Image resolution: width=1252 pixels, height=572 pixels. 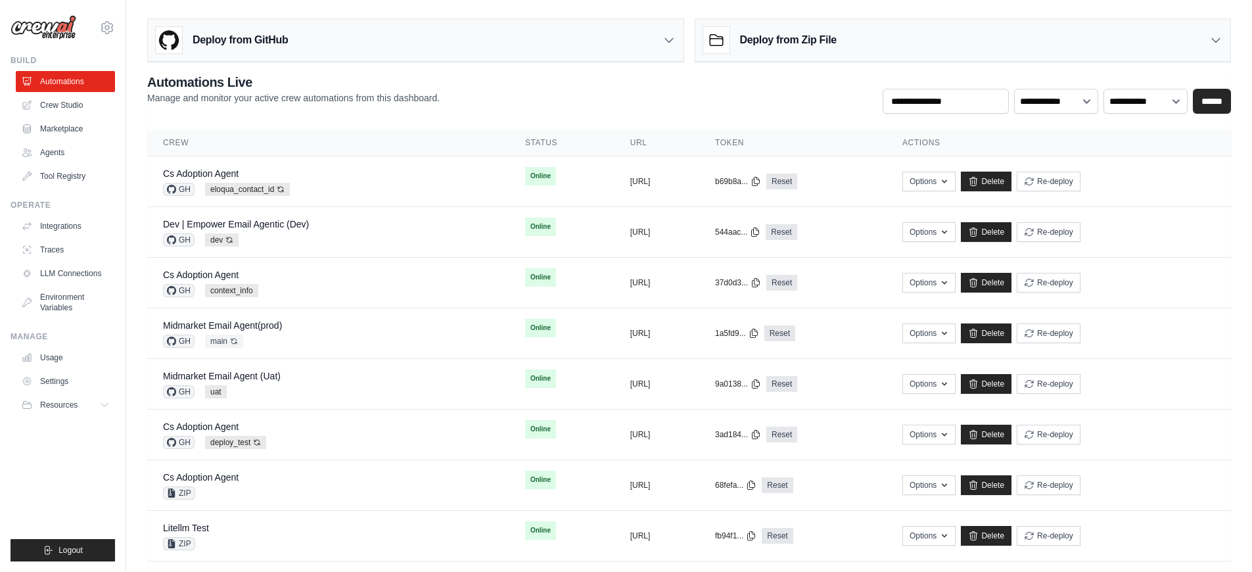 I want to click on button: fb94f1..., so click(x=736, y=536).